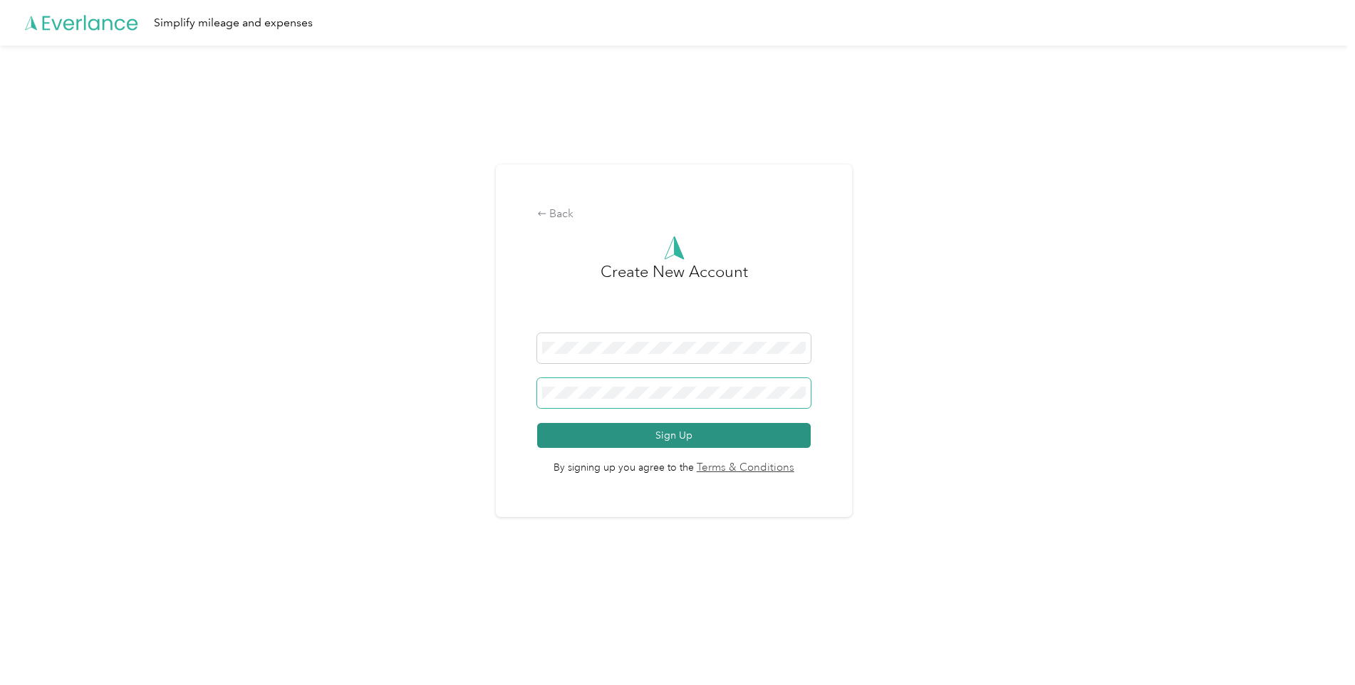  What do you see at coordinates (674, 435) in the screenshot?
I see `button: Sign Up` at bounding box center [674, 435].